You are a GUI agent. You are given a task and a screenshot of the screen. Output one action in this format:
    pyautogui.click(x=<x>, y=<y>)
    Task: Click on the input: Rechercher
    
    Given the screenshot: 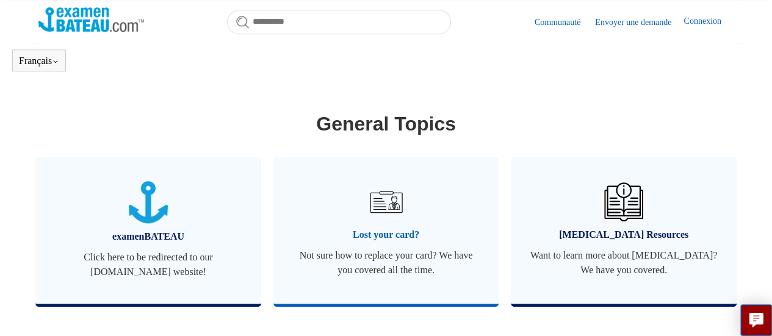 What is the action you would take?
    pyautogui.click(x=339, y=22)
    